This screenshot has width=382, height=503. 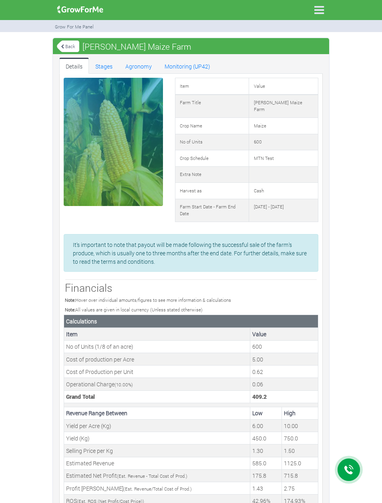 I want to click on td: Your estimated maximum Yield, so click(x=300, y=438).